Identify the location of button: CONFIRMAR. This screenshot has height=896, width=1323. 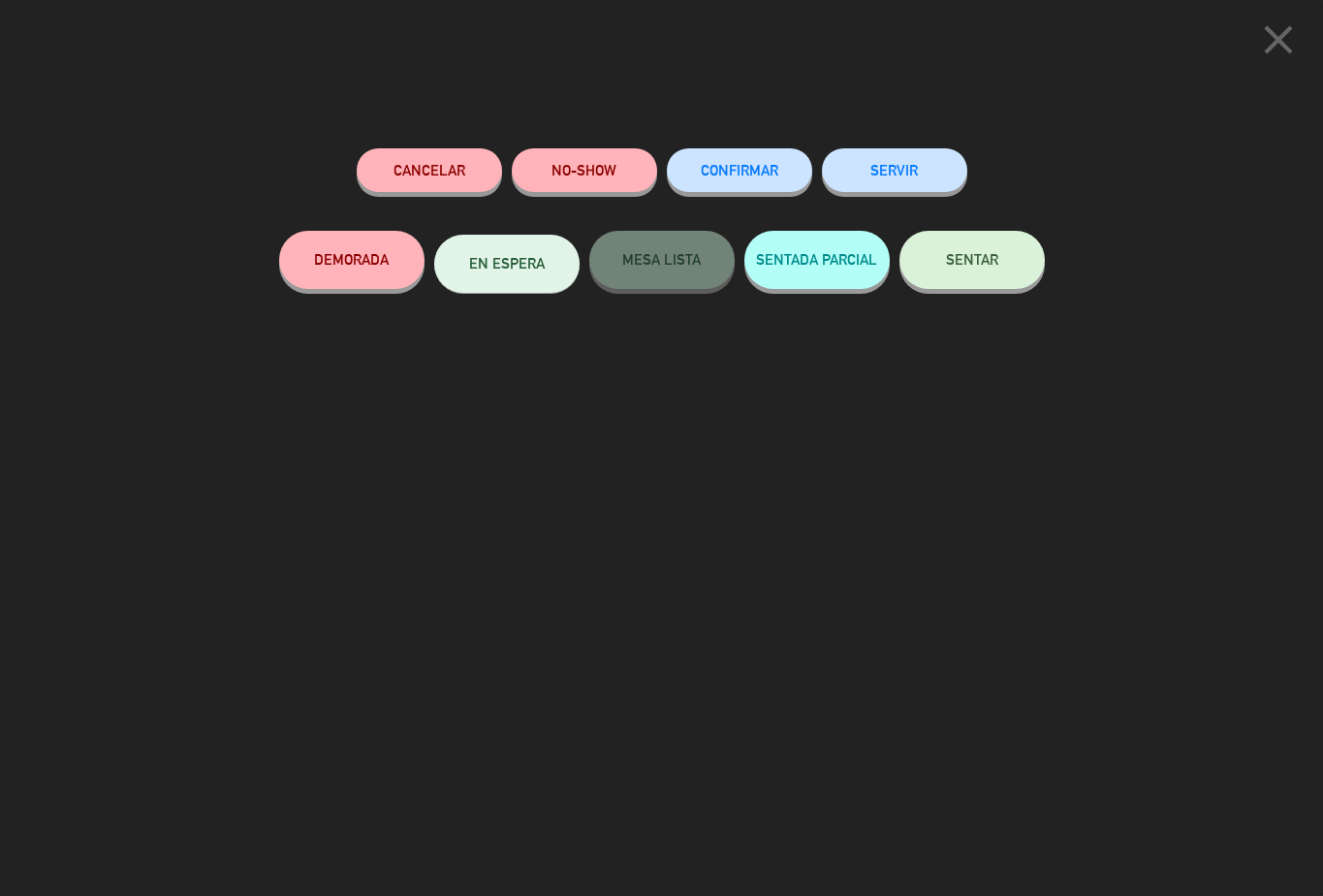
(739, 170).